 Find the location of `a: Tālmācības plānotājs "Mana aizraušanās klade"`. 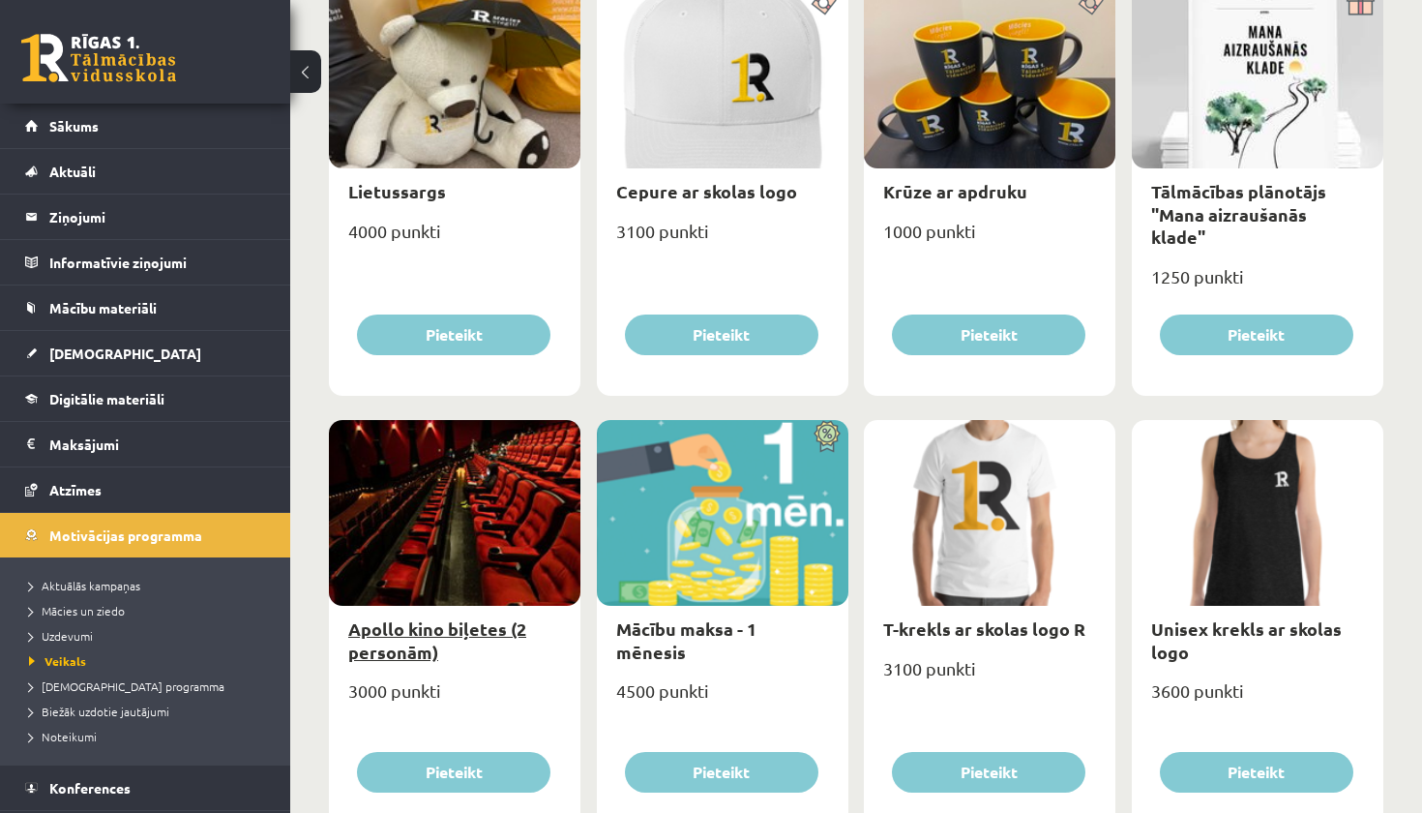

a: Tālmācības plānotājs "Mana aizraušanās klade" is located at coordinates (1239, 214).